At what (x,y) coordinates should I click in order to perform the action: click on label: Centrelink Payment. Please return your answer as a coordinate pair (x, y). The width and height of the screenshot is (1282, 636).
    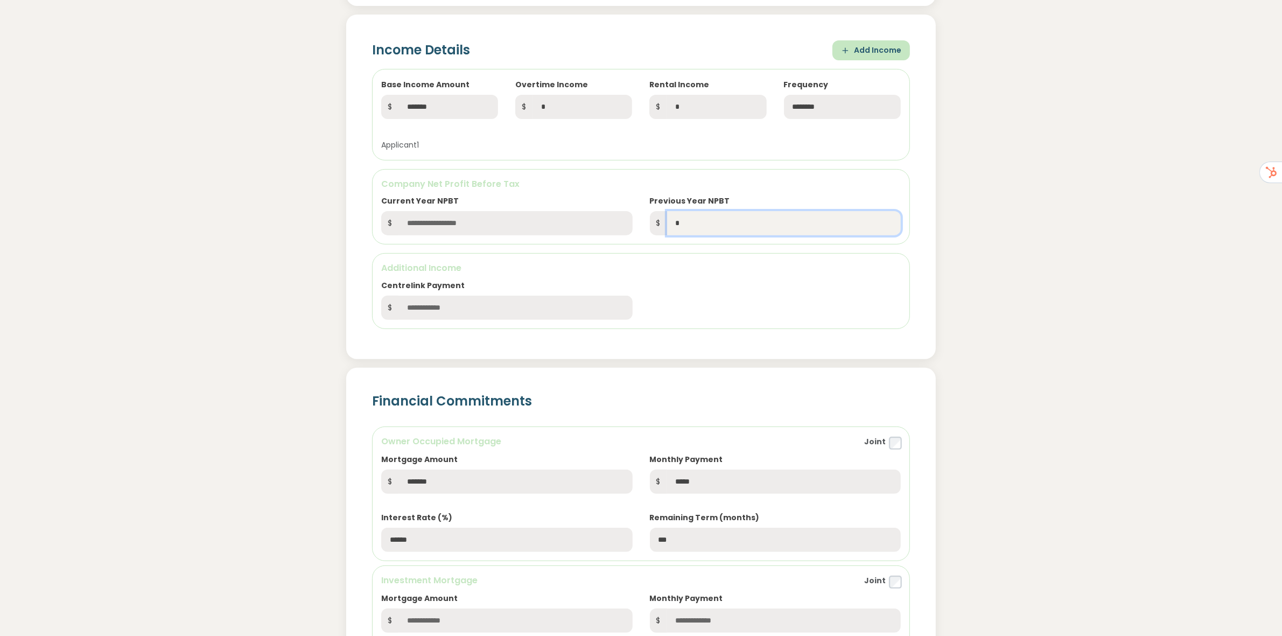
    Looking at the image, I should click on (423, 285).